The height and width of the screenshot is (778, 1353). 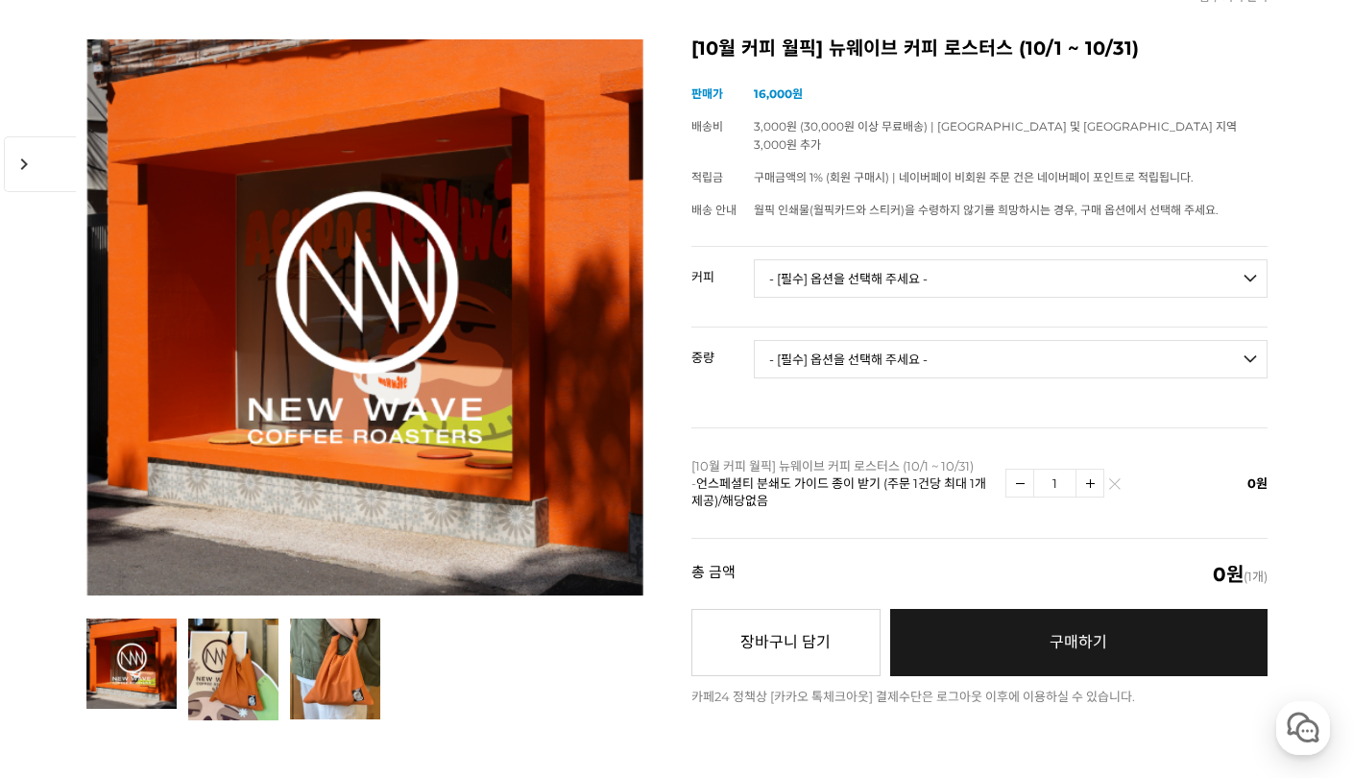 What do you see at coordinates (714, 209) in the screenshot?
I see `span: 배송 안내` at bounding box center [714, 209].